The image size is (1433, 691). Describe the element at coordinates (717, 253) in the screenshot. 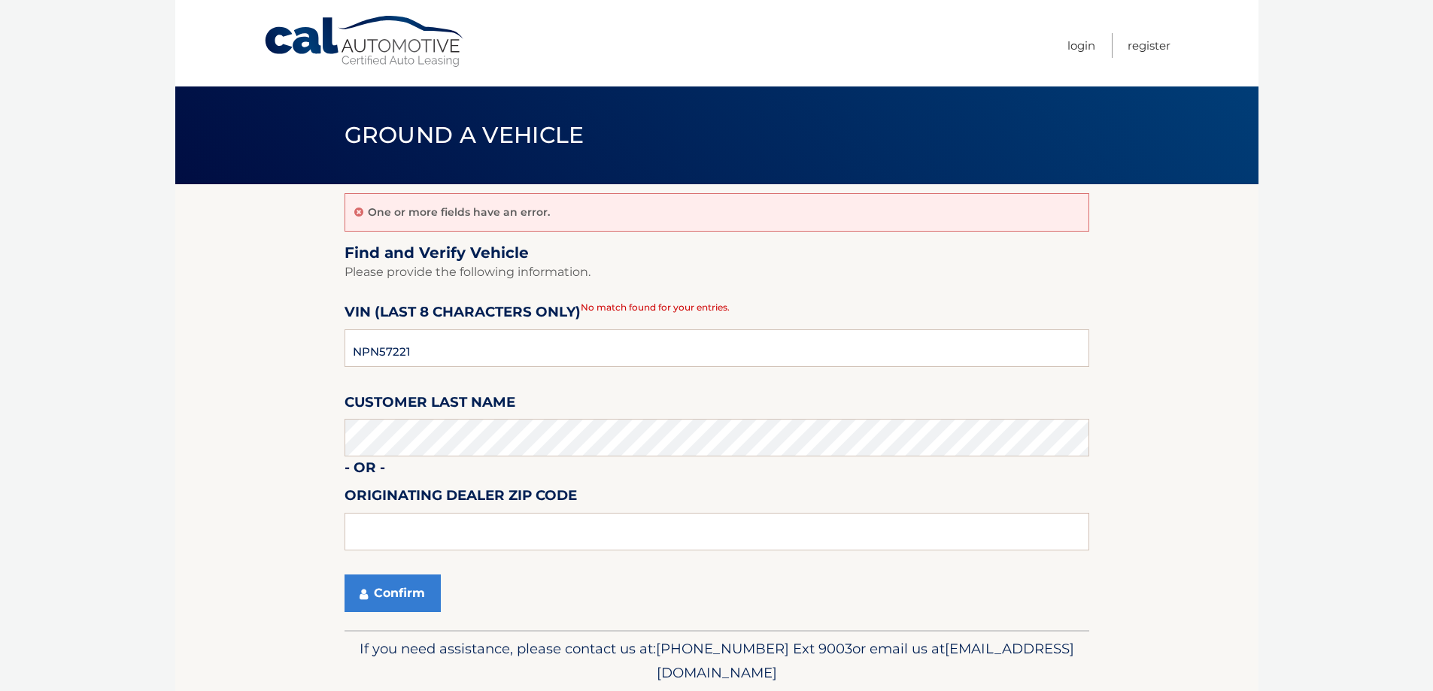

I see `h2: Find and Verify Vehicle` at that location.